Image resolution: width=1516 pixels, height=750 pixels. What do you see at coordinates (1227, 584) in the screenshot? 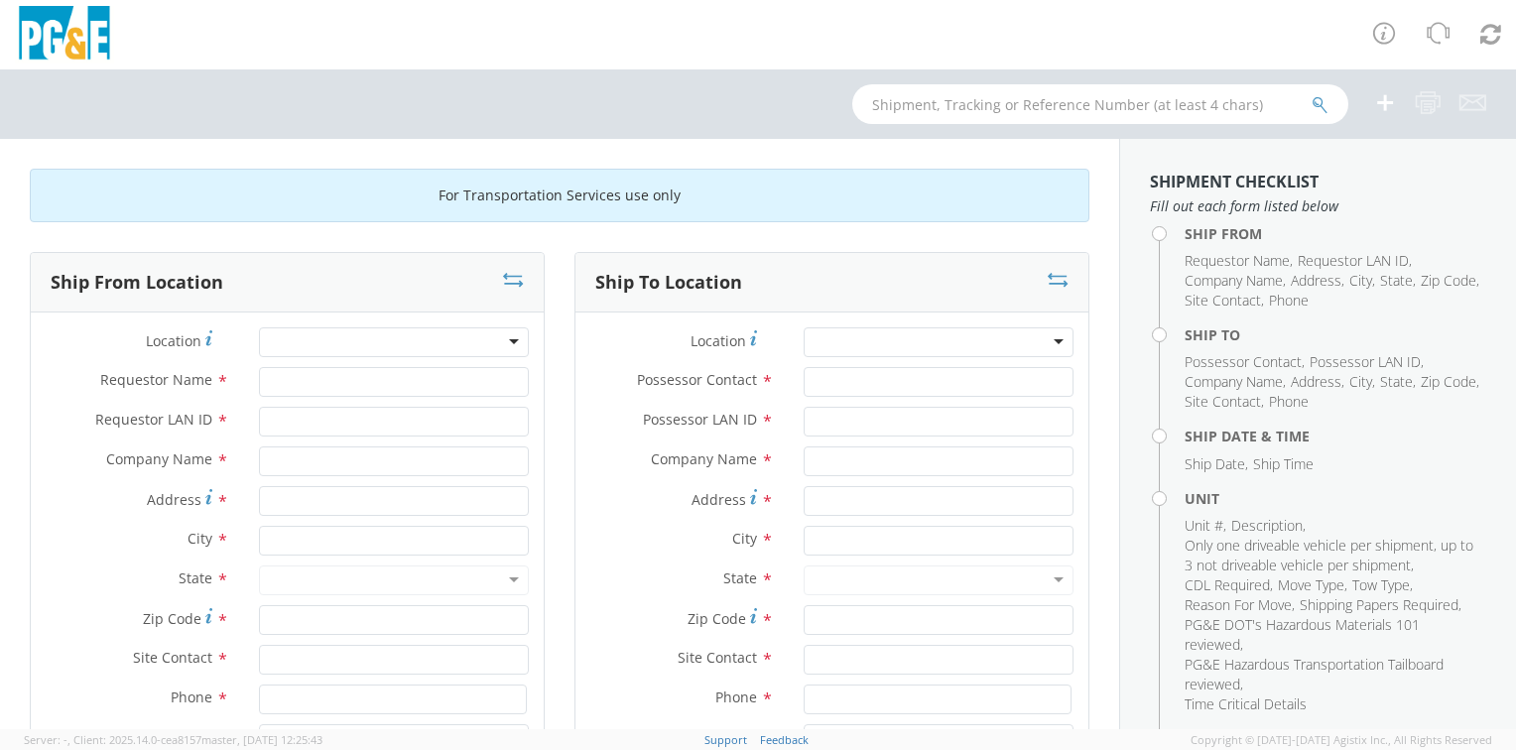
I see `span: CDL Required` at bounding box center [1227, 584].